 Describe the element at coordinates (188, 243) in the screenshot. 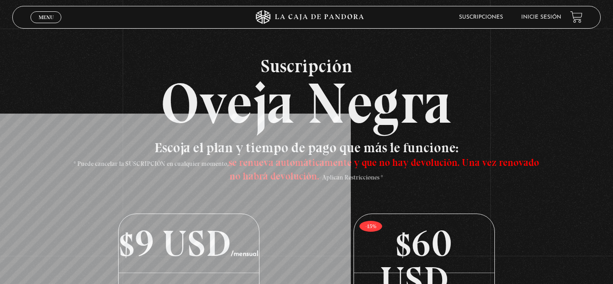

I see `p: $9 USD` at that location.